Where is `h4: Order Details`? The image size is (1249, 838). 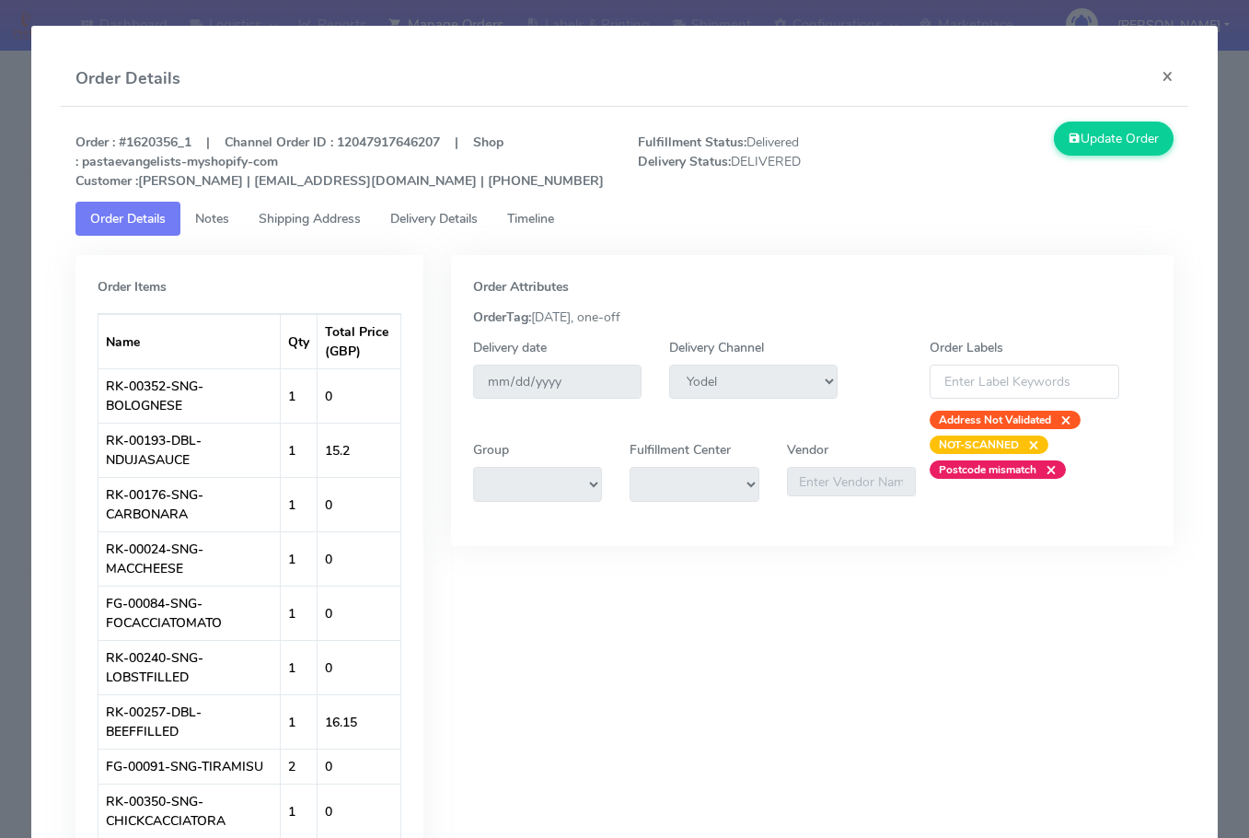
h4: Order Details is located at coordinates (128, 78).